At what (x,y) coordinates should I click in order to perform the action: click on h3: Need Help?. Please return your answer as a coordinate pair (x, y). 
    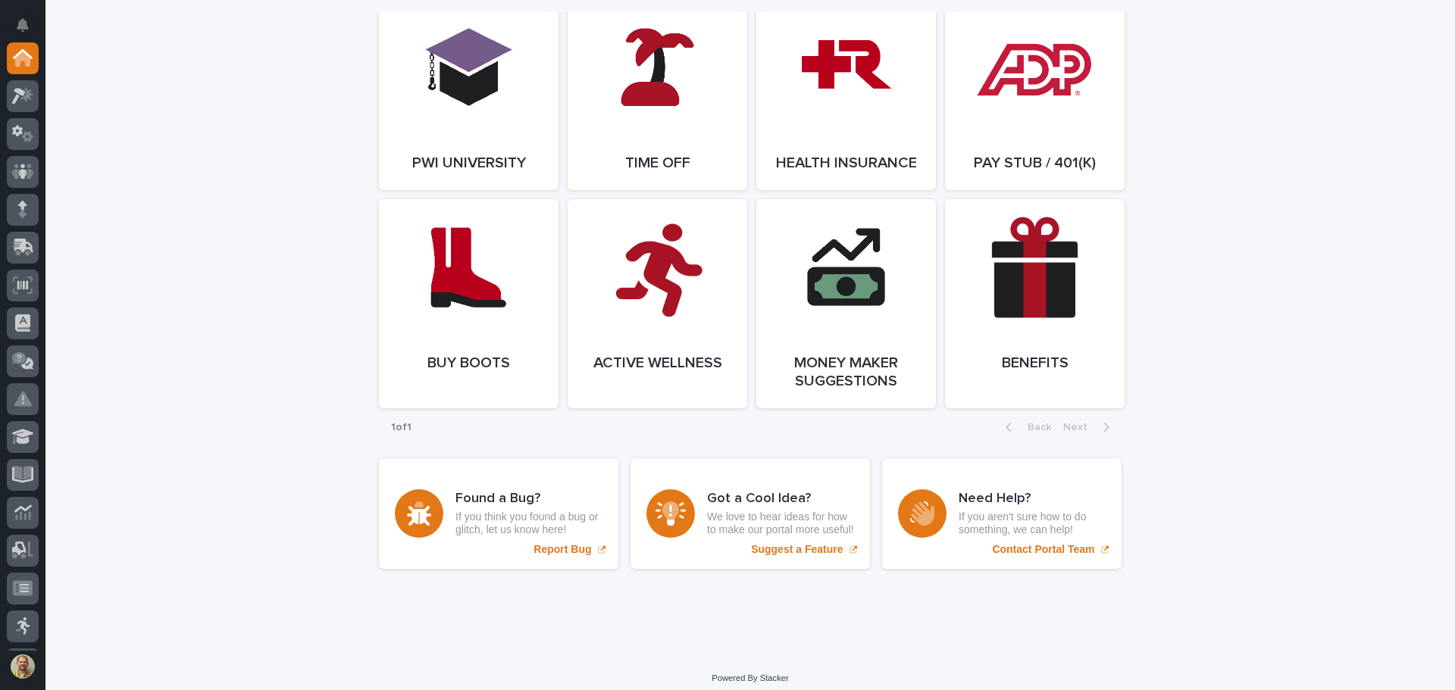
    Looking at the image, I should click on (1032, 499).